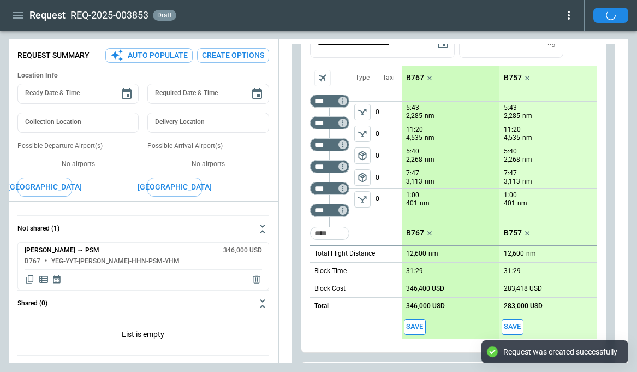 The image size is (637, 372). Describe the element at coordinates (363, 156) in the screenshot. I see `span: package_2` at that location.